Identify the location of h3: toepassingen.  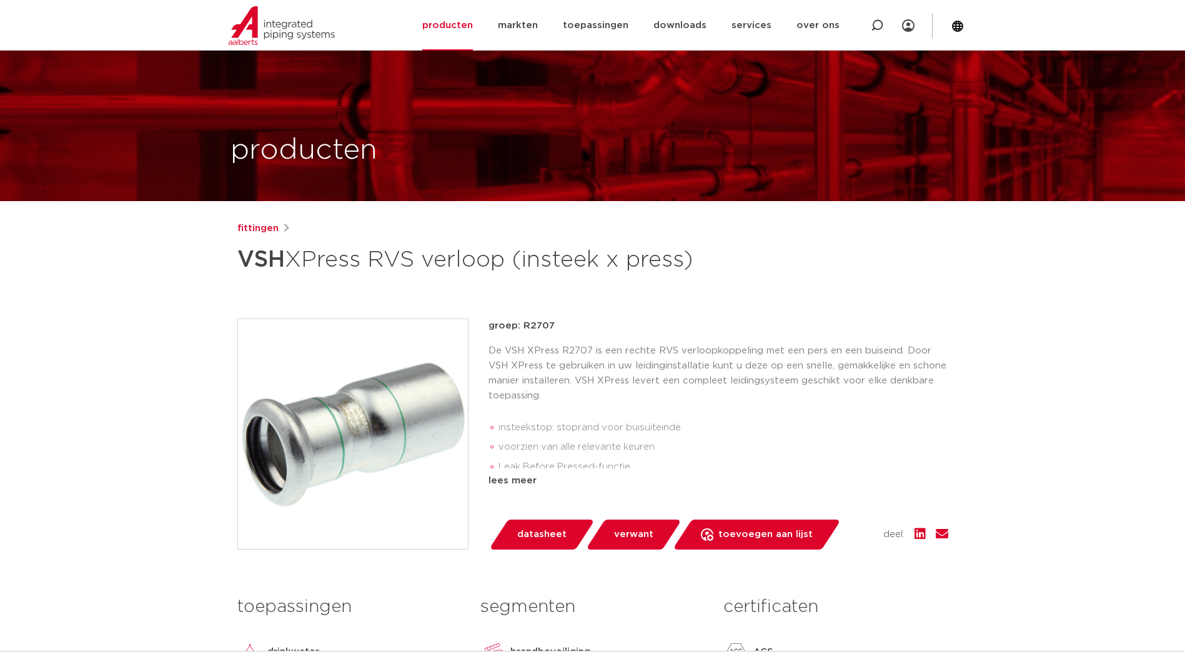
(349, 607).